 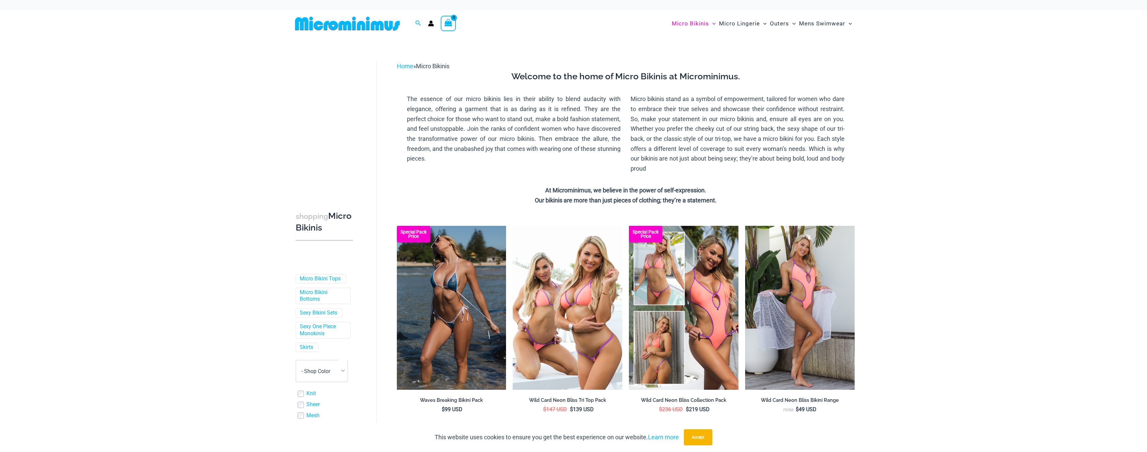 I want to click on a: Sheer, so click(x=313, y=405).